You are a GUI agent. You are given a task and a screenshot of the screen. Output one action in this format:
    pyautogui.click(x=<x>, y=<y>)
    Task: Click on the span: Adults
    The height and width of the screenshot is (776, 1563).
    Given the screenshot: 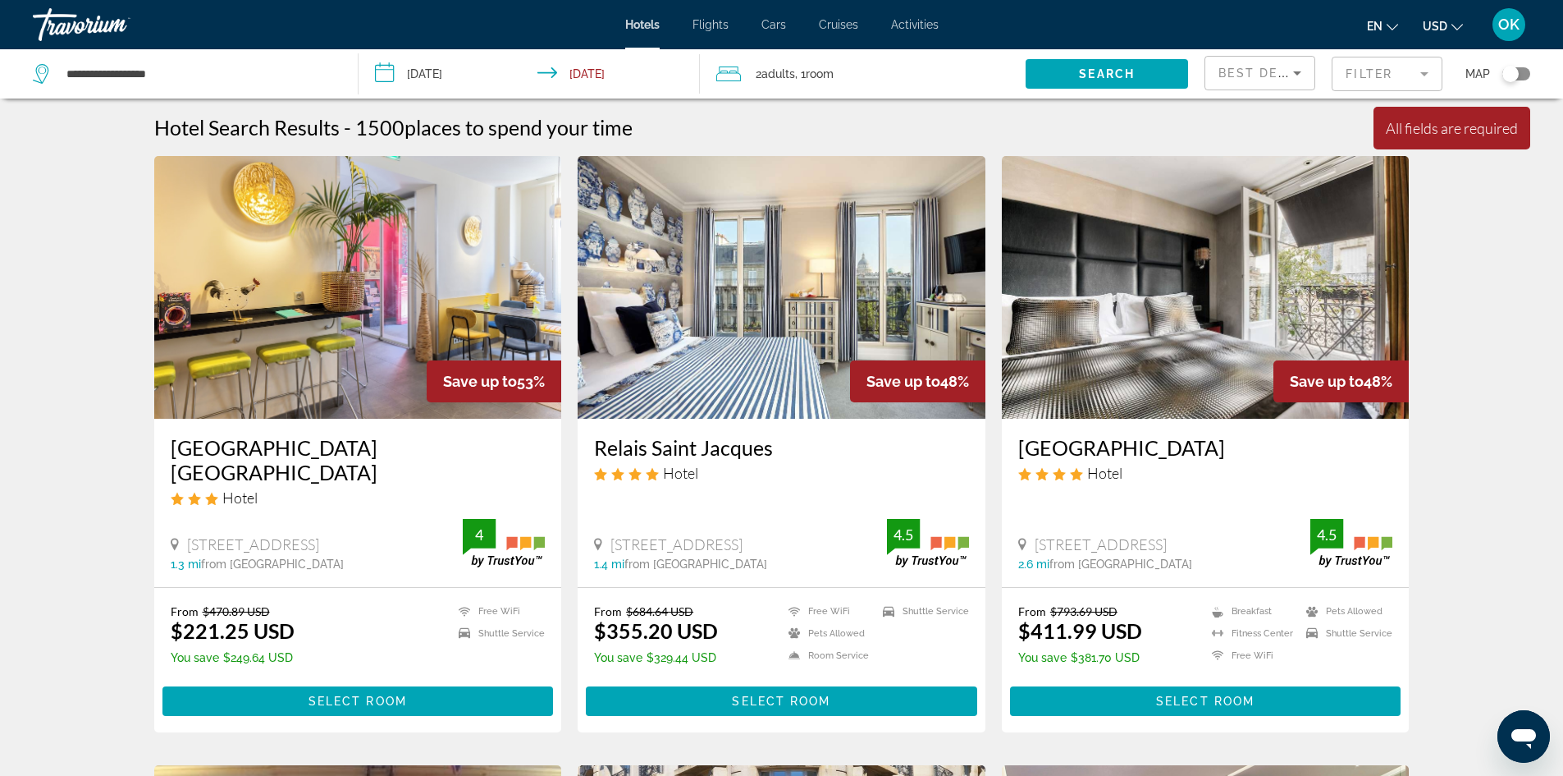 What is the action you would take?
    pyautogui.click(x=778, y=74)
    